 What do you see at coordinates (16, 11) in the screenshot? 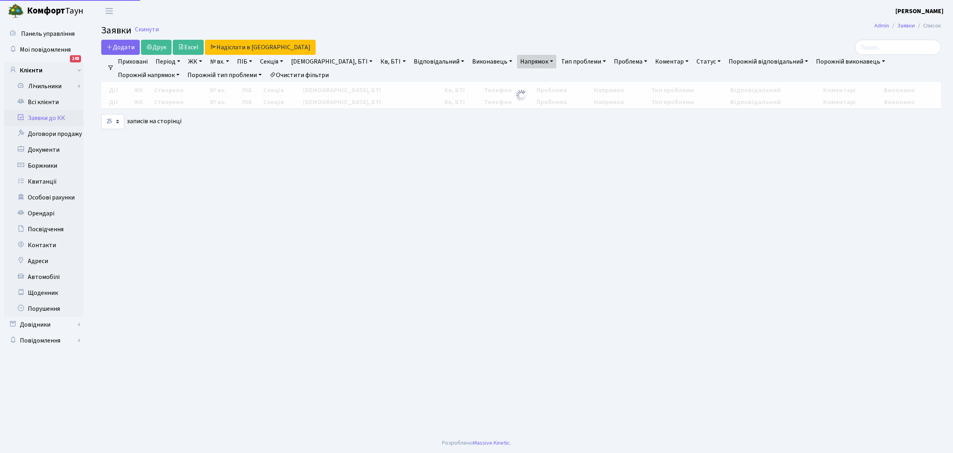
I see `img: logo.png` at bounding box center [16, 11].